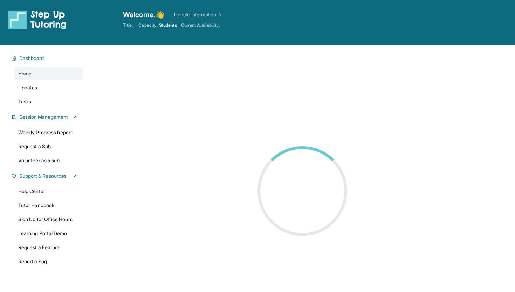 The height and width of the screenshot is (292, 515). What do you see at coordinates (28, 88) in the screenshot?
I see `span: Updates` at bounding box center [28, 88].